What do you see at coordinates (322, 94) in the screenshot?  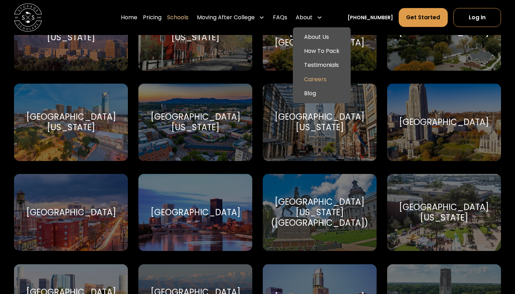 I see `a: Blog` at bounding box center [322, 94].